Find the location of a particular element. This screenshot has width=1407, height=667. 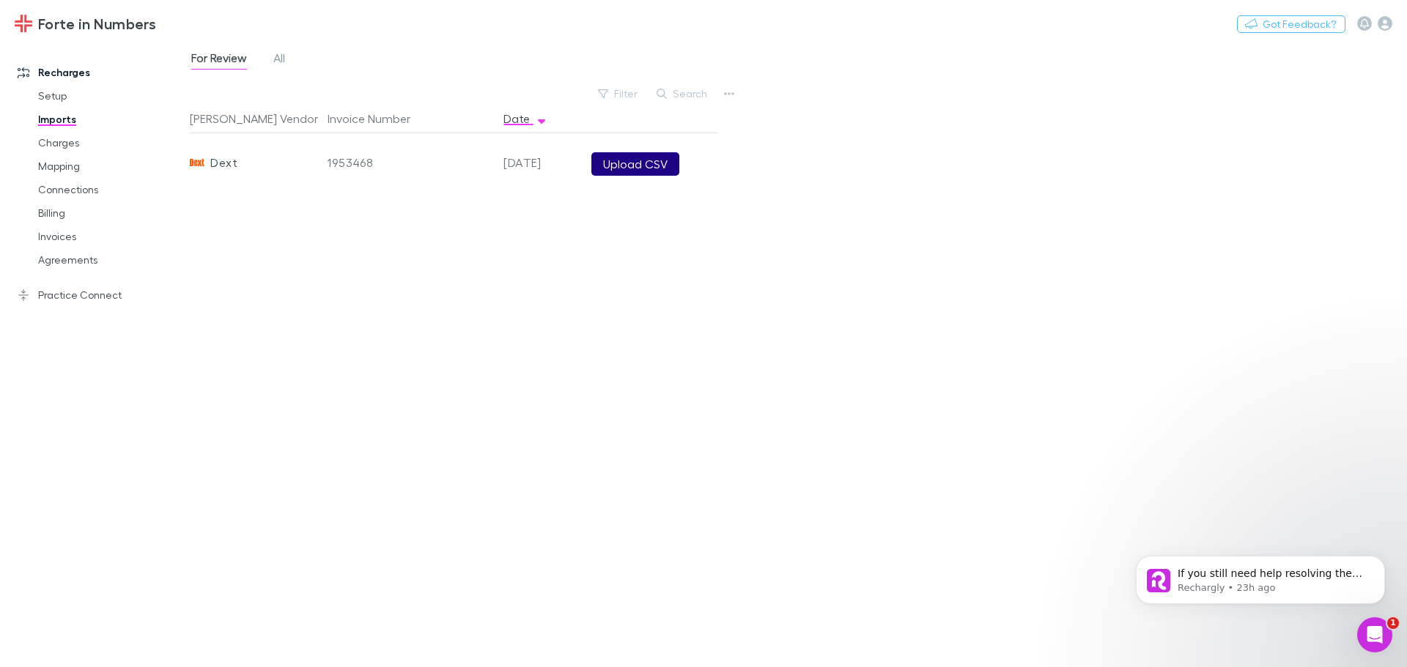

p: If you still need help resolving the issue with the invoice amounts showing as cost price, I am h... is located at coordinates (158, 49).